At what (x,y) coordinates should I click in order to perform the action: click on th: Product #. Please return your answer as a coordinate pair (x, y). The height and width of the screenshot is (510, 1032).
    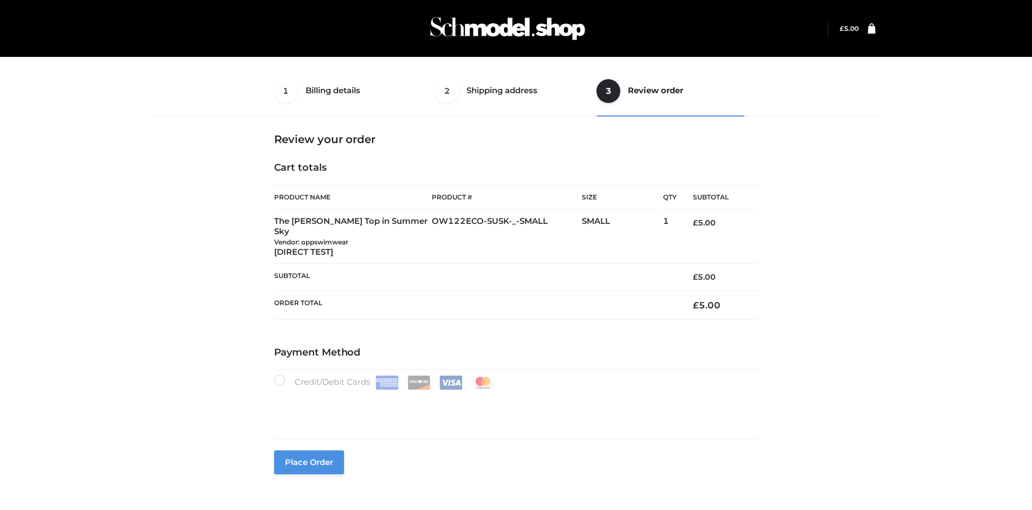
    Looking at the image, I should click on (506, 197).